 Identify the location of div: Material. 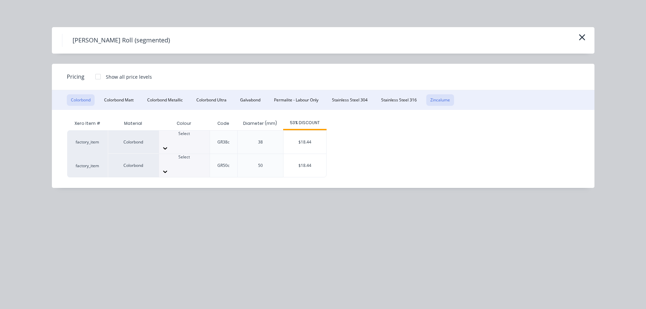
(133, 123).